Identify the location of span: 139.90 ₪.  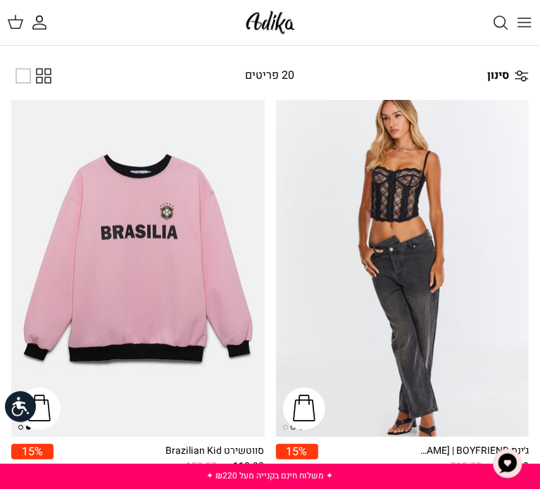
(196, 467).